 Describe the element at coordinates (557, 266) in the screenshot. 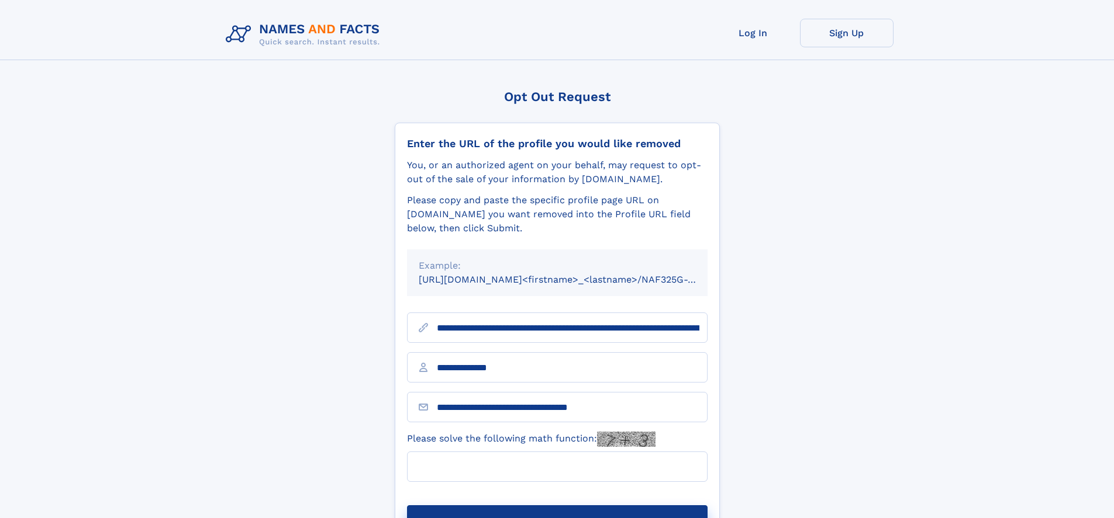

I see `div: Example:` at that location.